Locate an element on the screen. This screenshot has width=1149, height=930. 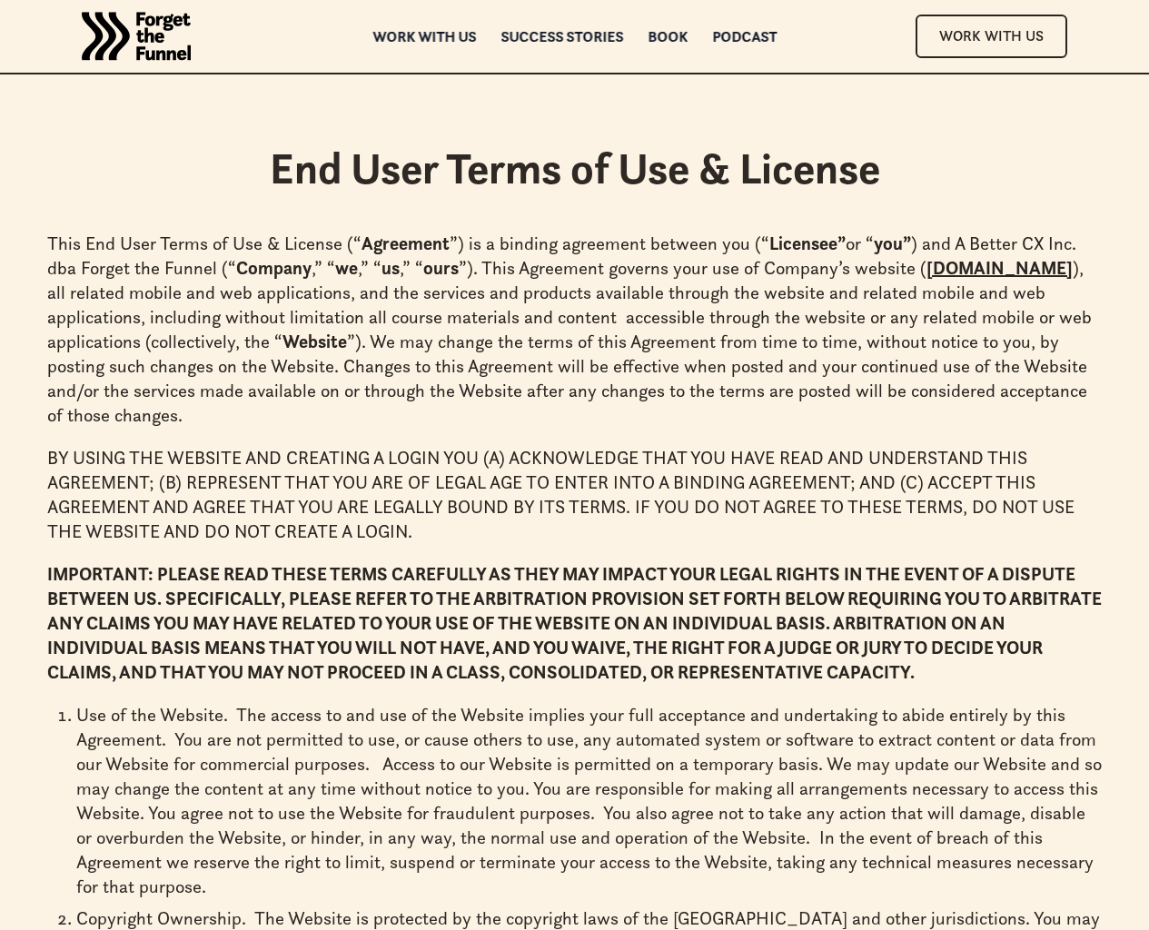
p: BY USING THE WEBSITE AND CREATING A LOGIN YOU (A) ACKNOWLEDGE THAT YOU HAVE READ AND UNDERSTAND T... is located at coordinates (574, 495).